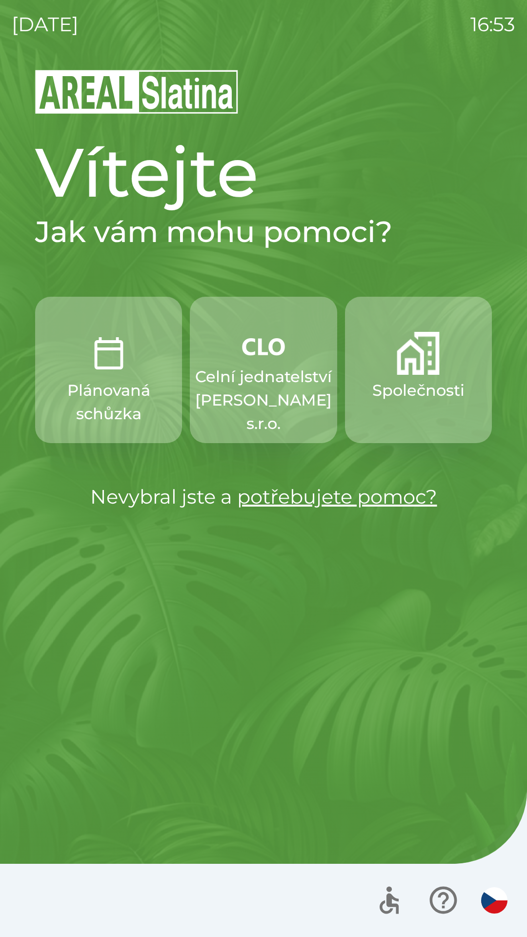 The height and width of the screenshot is (937, 527). Describe the element at coordinates (264, 232) in the screenshot. I see `h2: Jak vám mohu pomoci?` at that location.